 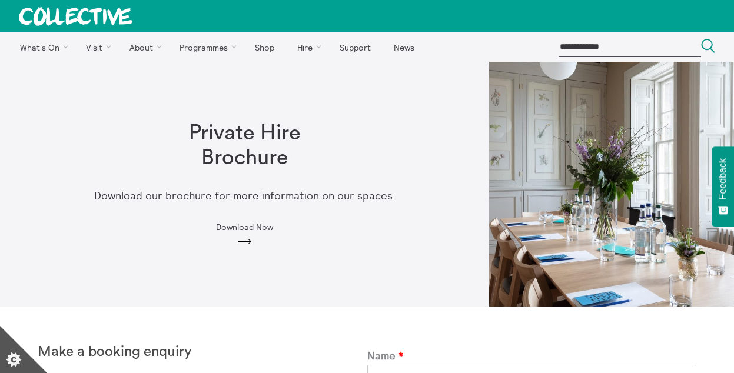 What do you see at coordinates (355, 47) in the screenshot?
I see `a: Support` at bounding box center [355, 47].